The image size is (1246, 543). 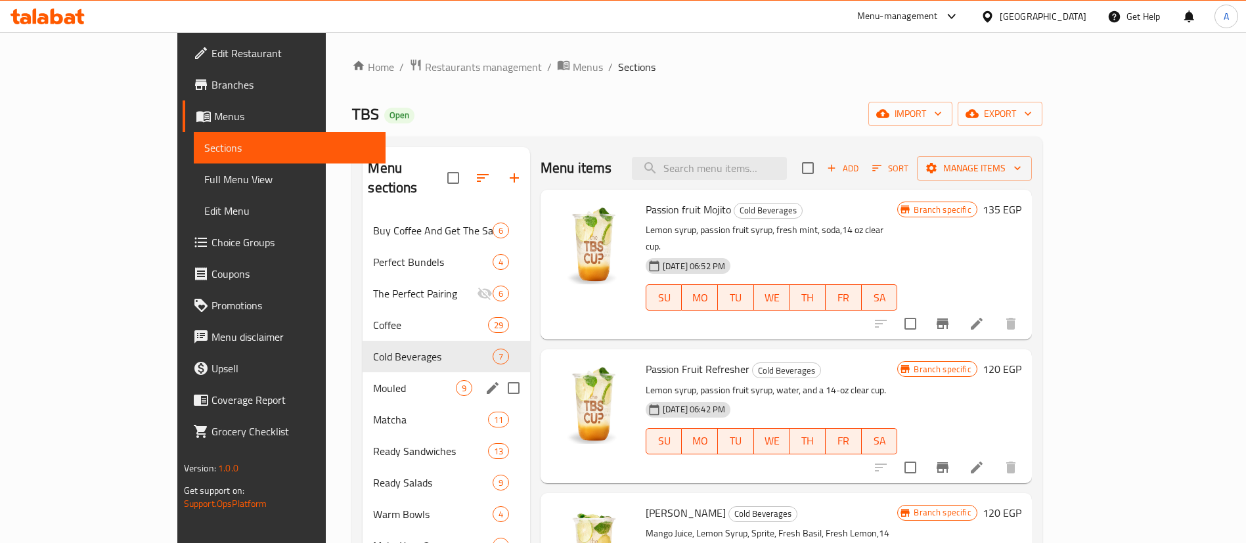 What do you see at coordinates (293, 368) in the screenshot?
I see `span: Upsell` at bounding box center [293, 368].